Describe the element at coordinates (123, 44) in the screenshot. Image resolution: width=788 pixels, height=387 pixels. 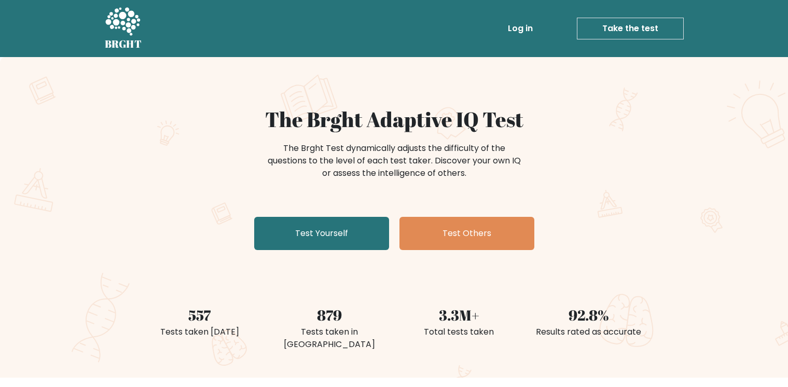
I see `h5: BRGHT` at that location.